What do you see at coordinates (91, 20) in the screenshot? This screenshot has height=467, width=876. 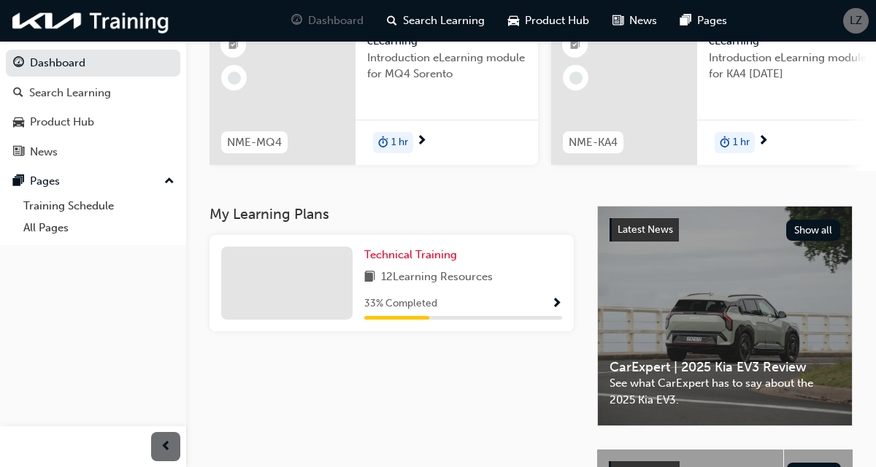 I see `img: kia-training` at bounding box center [91, 20].